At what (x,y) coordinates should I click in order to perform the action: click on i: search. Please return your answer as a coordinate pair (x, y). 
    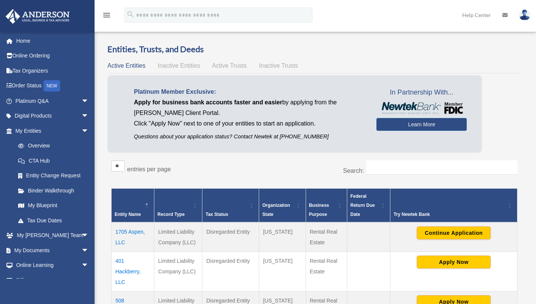
    Looking at the image, I should click on (131, 14).